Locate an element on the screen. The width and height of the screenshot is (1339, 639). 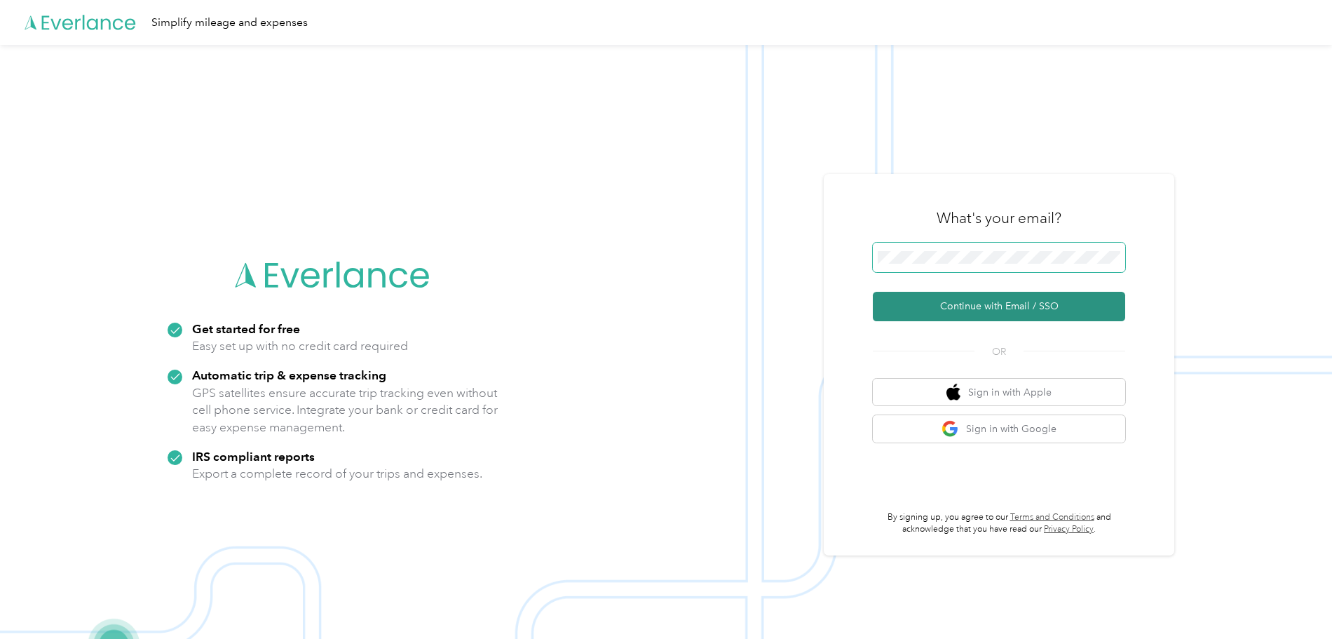
button: apple logoSign in with Apple is located at coordinates (999, 392).